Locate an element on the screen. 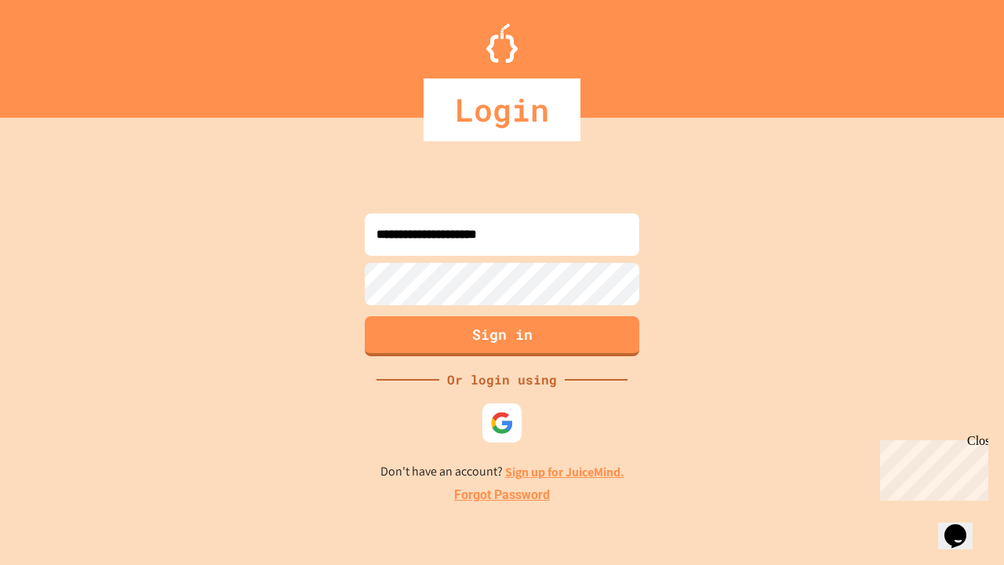 This screenshot has width=1004, height=565. div: Chat with us now!Close is located at coordinates (57, 53).